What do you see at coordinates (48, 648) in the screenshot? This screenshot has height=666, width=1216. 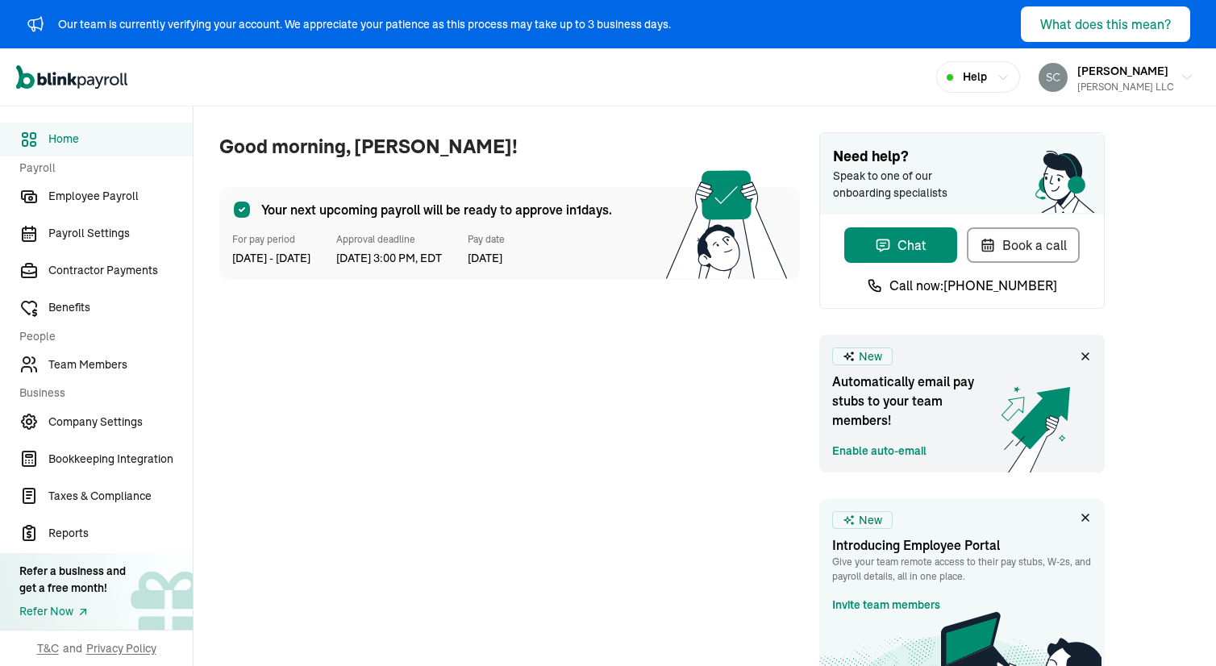 I see `span: T&C` at bounding box center [48, 648].